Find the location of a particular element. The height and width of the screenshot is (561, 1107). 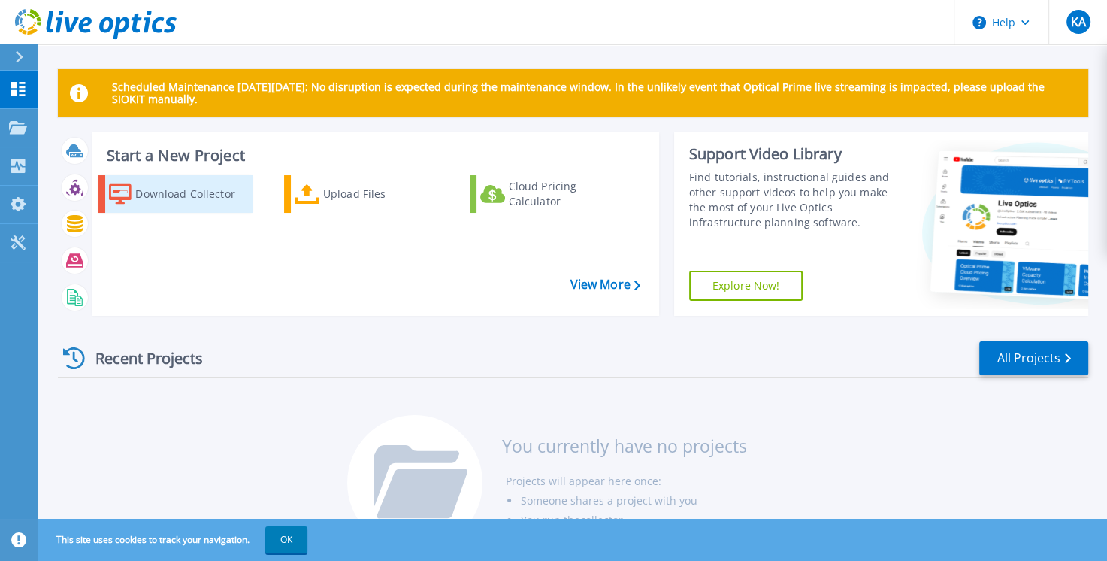

a: collector is located at coordinates (600, 519).